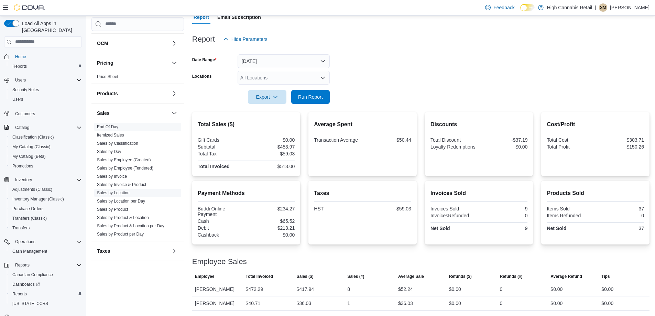  What do you see at coordinates (46, 166) in the screenshot?
I see `button: Promotions` at bounding box center [46, 166].